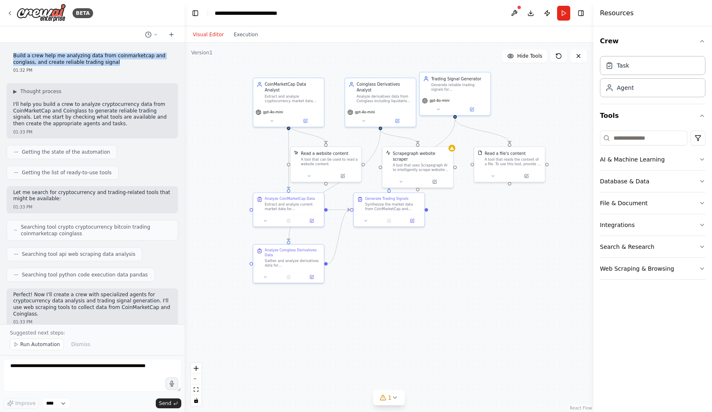 This screenshot has width=712, height=412. What do you see at coordinates (505, 153) in the screenshot?
I see `div: Read a file's content` at bounding box center [505, 153].